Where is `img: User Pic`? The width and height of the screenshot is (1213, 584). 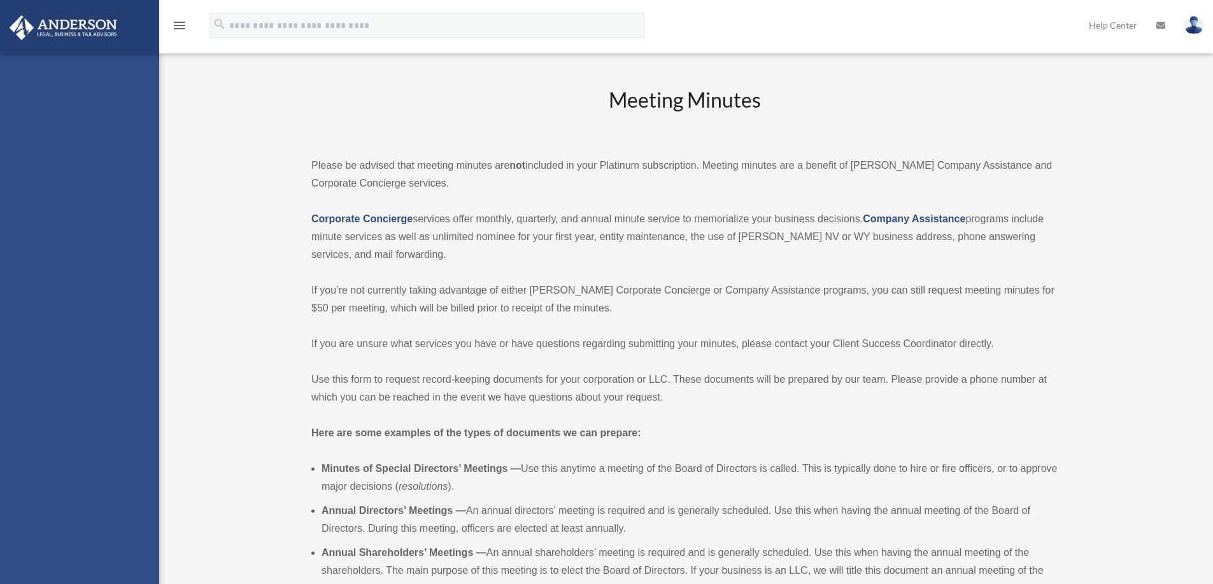
img: User Pic is located at coordinates (1194, 25).